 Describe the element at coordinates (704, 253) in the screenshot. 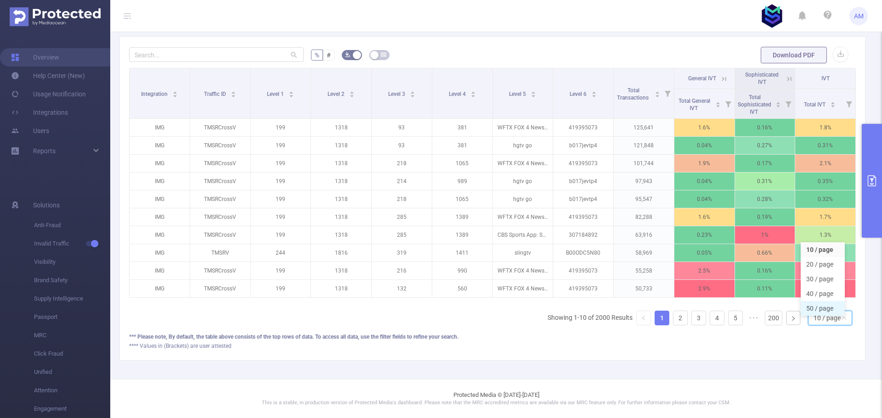

I see `p: 0.05%` at that location.